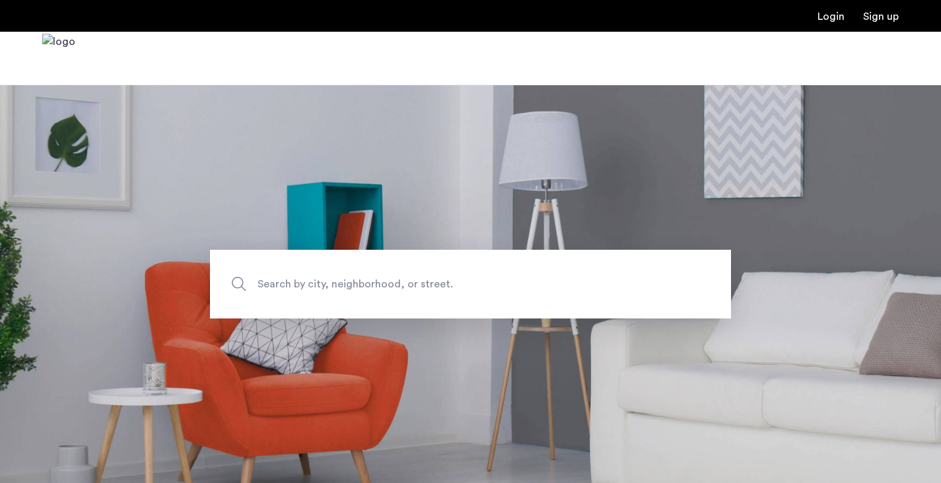  Describe the element at coordinates (59, 58) in the screenshot. I see `img: logo` at that location.